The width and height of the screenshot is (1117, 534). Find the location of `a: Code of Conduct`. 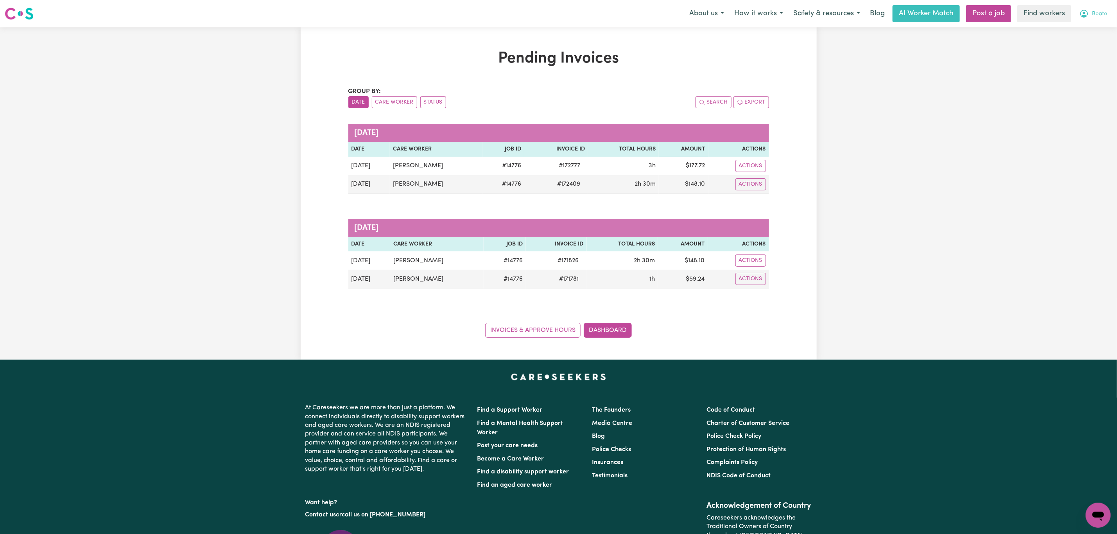

a: Code of Conduct is located at coordinates (730, 410).